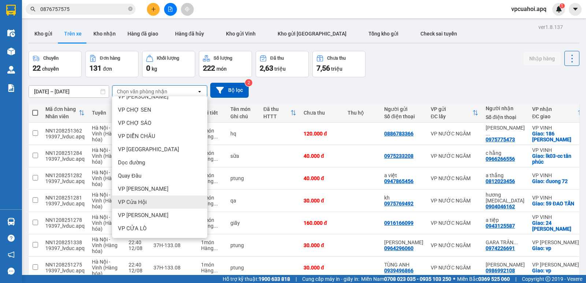 The image size is (586, 283). What do you see at coordinates (439, 34) in the screenshot?
I see `span: Check sai tuyến` at bounding box center [439, 34].